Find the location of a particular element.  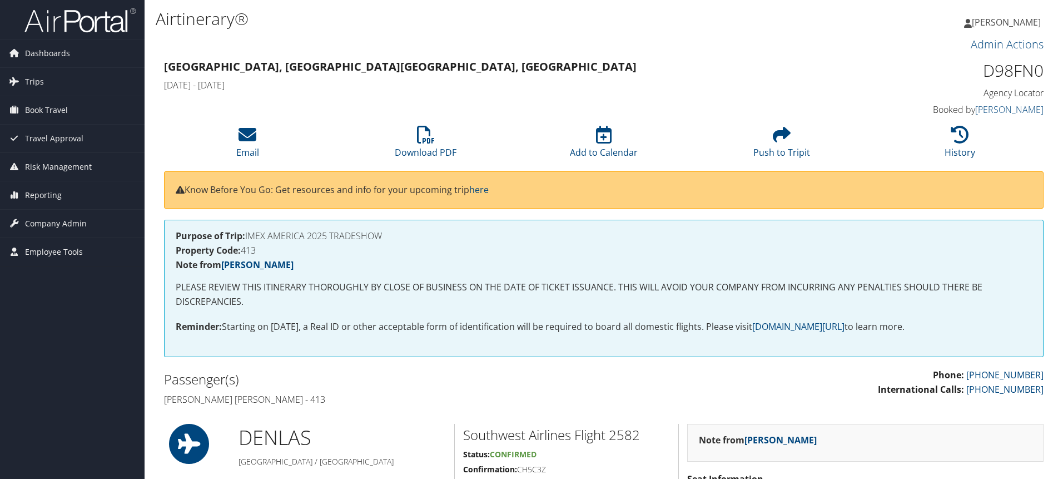

img: airportal-logo.png is located at coordinates (80, 20).